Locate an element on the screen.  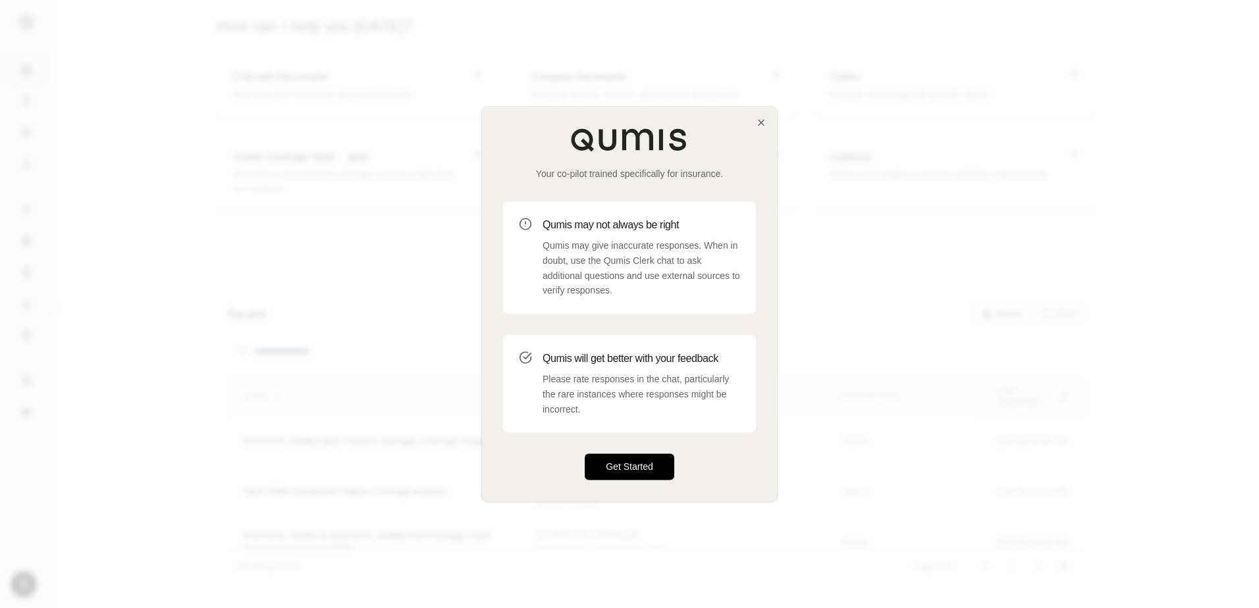
p: Your co-pilot trained specifically for insurance. is located at coordinates (629, 174).